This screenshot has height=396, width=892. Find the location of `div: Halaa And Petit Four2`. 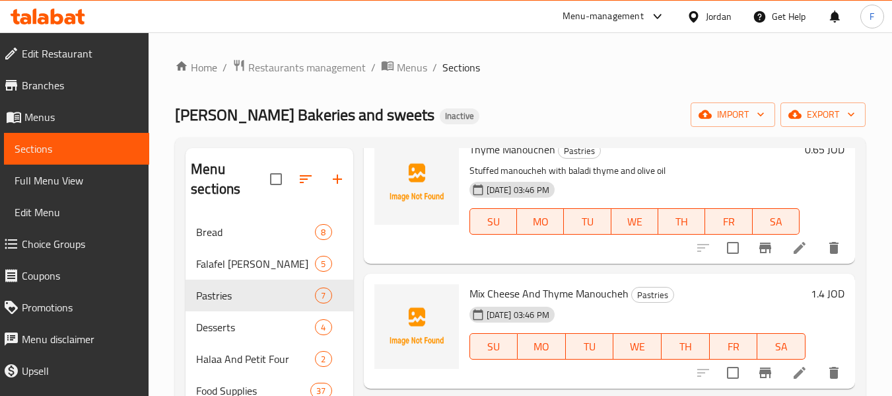

div: Halaa And Petit Four2 is located at coordinates (269, 359).